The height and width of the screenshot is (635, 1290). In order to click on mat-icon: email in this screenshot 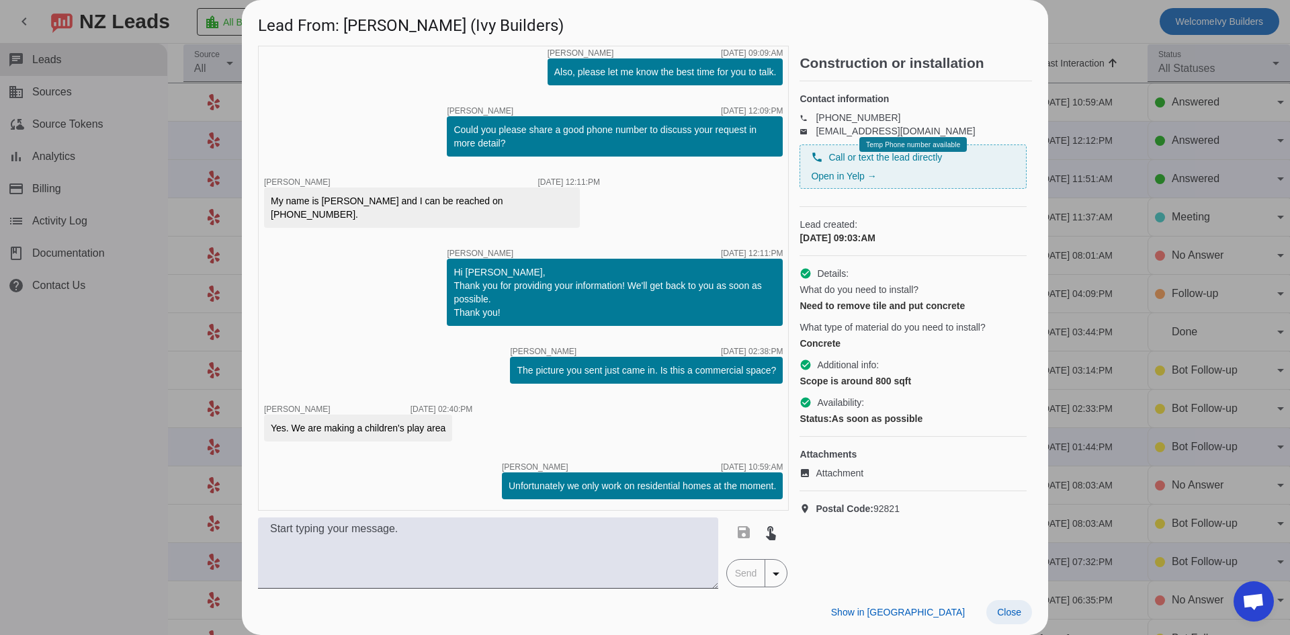, I will do `click(808, 131)`.